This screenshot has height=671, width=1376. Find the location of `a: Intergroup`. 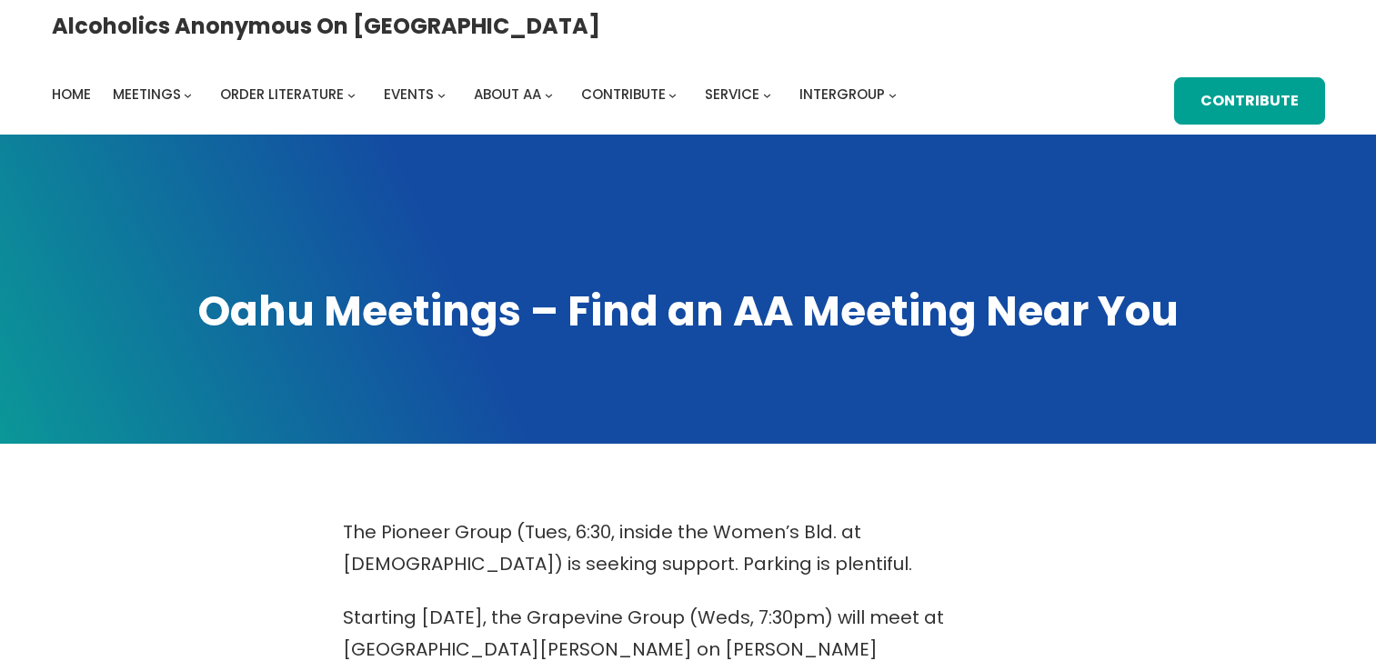

a: Intergroup is located at coordinates (842, 95).